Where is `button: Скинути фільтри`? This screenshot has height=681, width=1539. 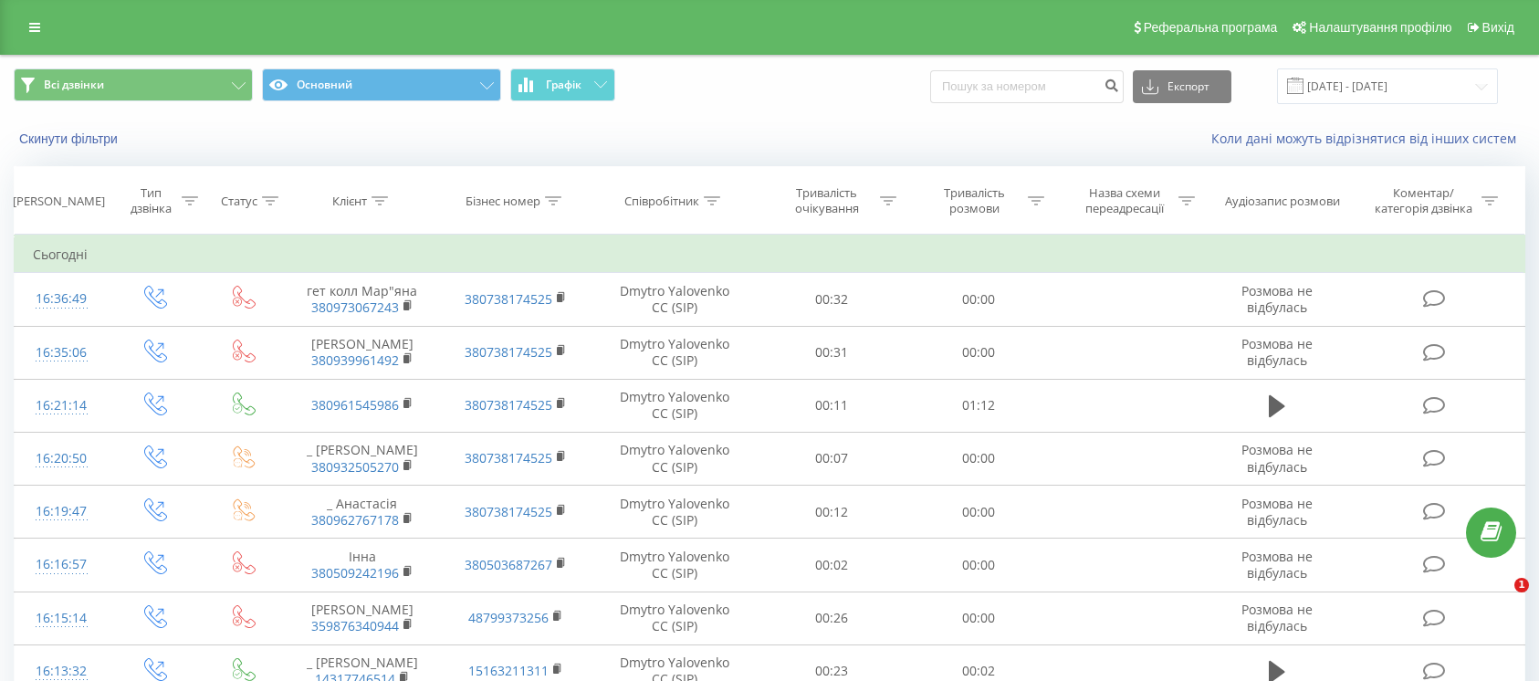 button: Скинути фільтри is located at coordinates (70, 139).